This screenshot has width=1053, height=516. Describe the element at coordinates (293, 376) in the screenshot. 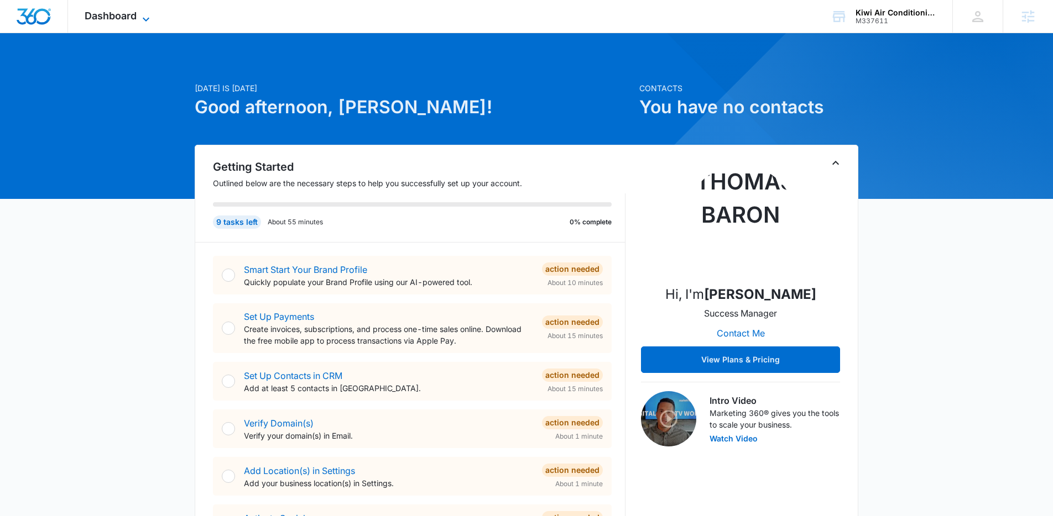

I see `a: Set Up Contacts in CRM` at that location.